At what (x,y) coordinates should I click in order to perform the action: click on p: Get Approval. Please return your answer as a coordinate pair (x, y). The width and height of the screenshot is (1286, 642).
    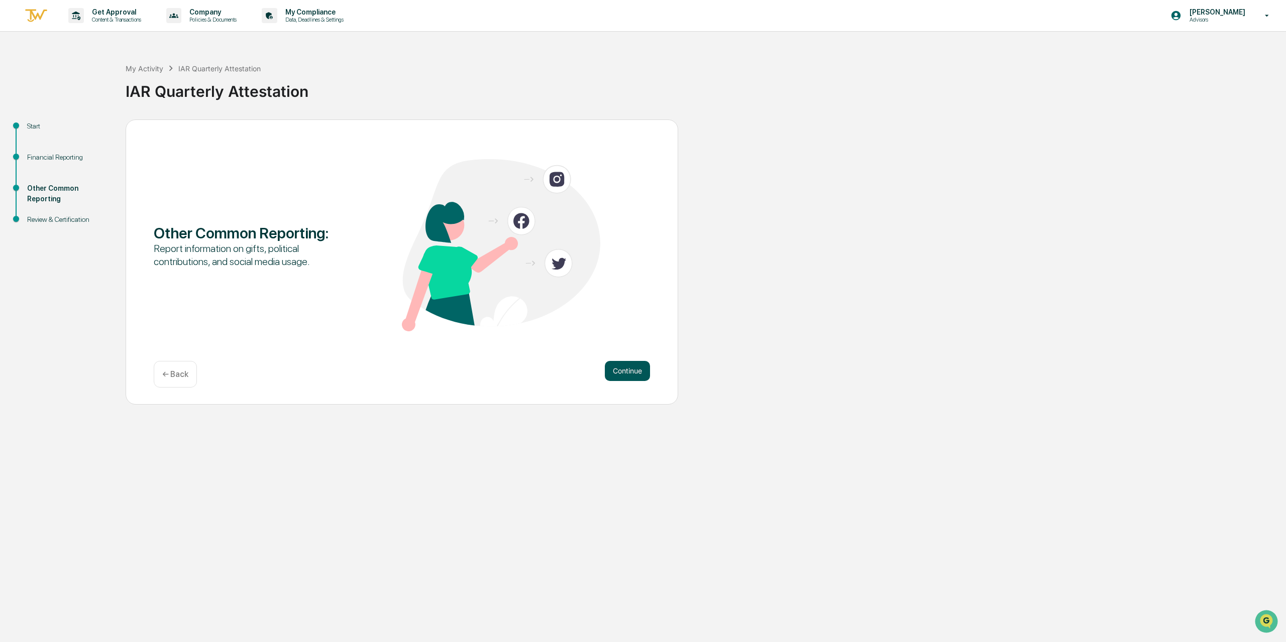
    Looking at the image, I should click on (115, 12).